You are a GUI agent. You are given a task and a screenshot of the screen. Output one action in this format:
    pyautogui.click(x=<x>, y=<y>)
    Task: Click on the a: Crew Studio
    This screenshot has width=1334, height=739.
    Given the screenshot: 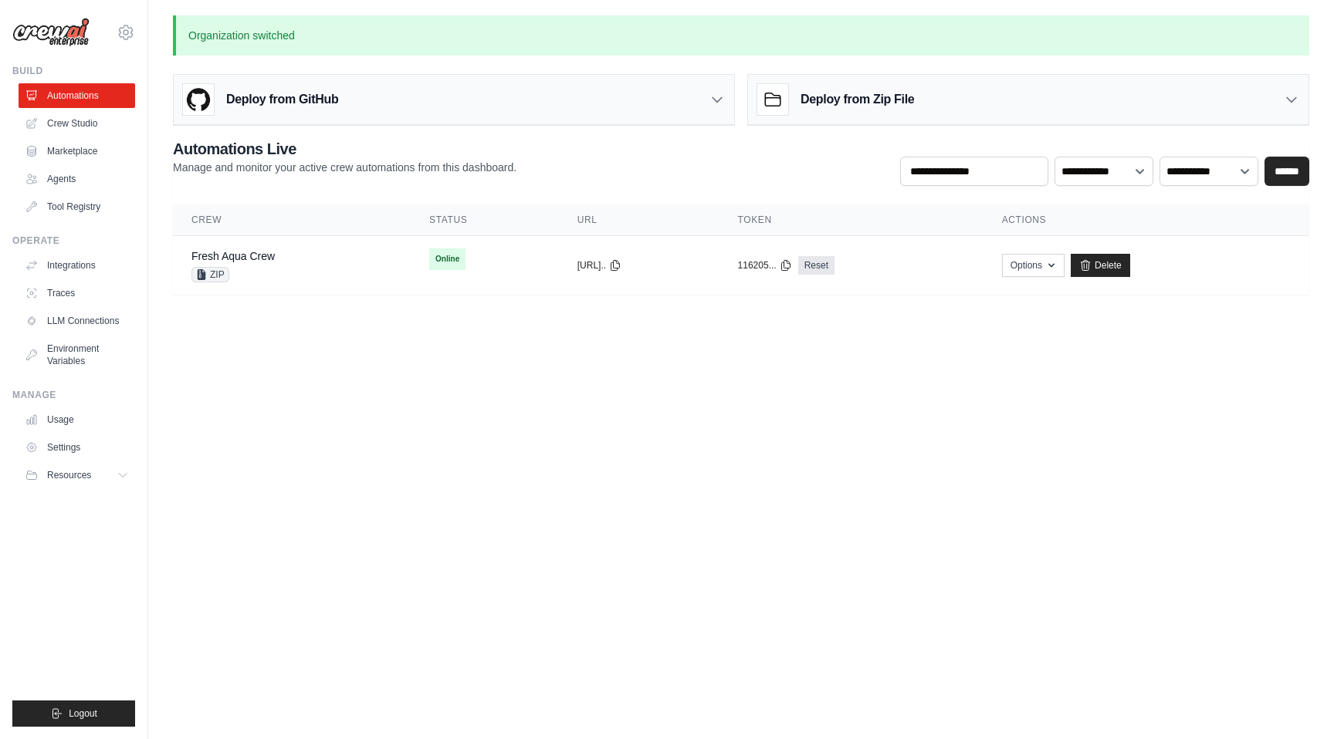 What is the action you would take?
    pyautogui.click(x=76, y=123)
    